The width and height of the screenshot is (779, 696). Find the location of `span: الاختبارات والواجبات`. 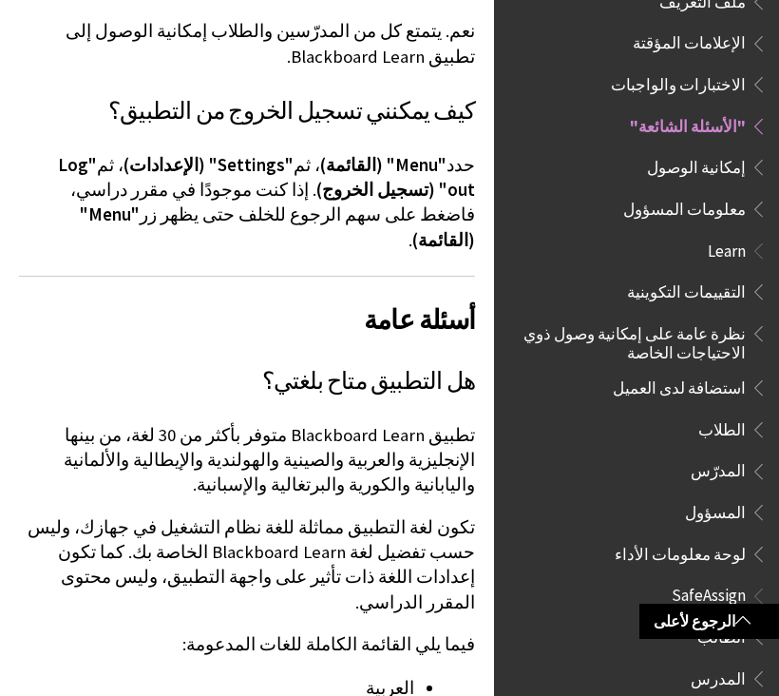

span: الاختبارات والواجبات is located at coordinates (679, 81).